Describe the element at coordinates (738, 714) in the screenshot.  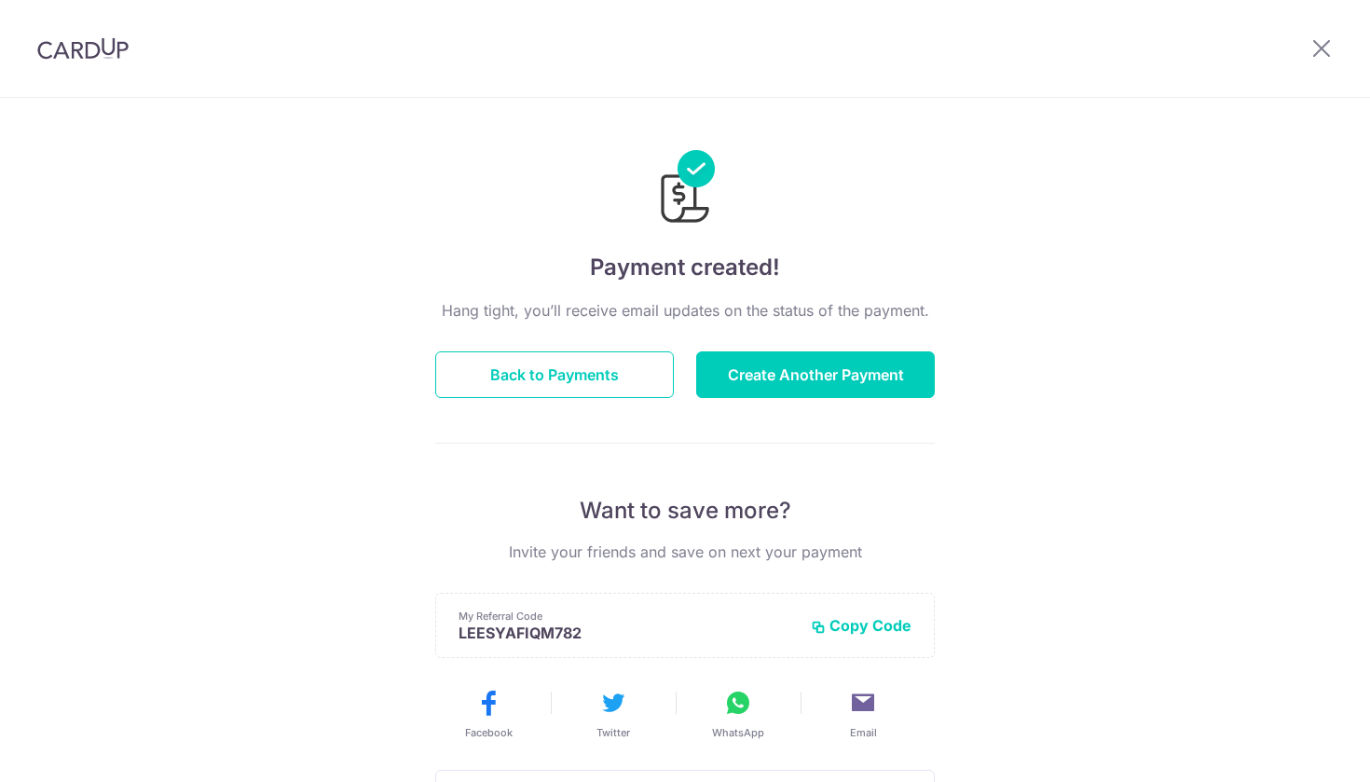
I see `button: WhatsApp` at that location.